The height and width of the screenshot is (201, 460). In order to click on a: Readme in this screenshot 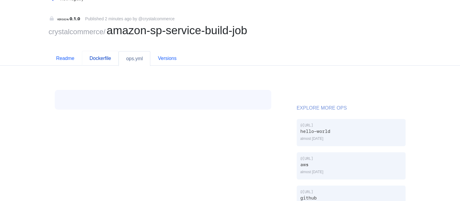, I will do `click(65, 58)`.